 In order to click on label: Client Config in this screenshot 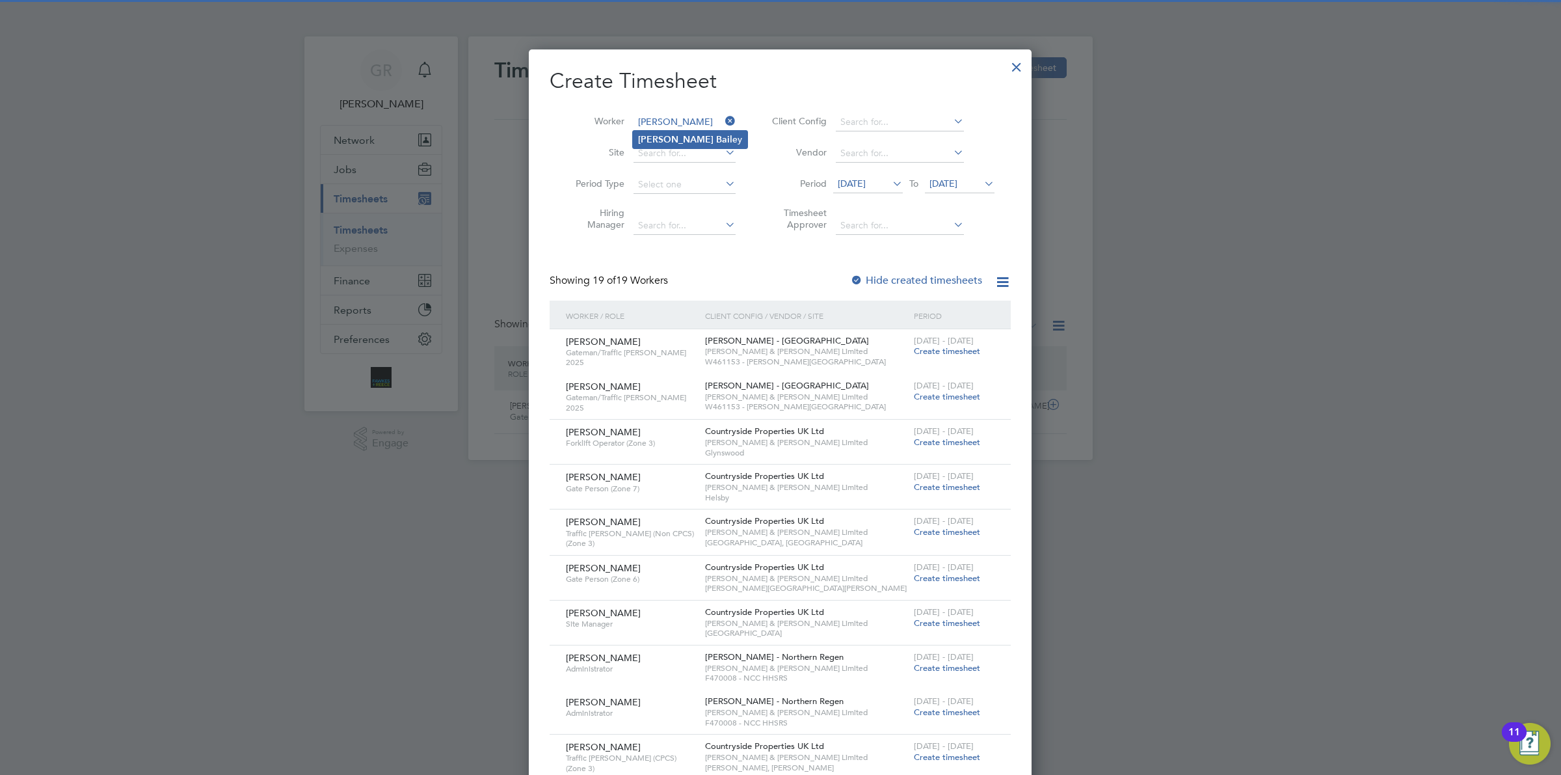, I will do `click(797, 121)`.